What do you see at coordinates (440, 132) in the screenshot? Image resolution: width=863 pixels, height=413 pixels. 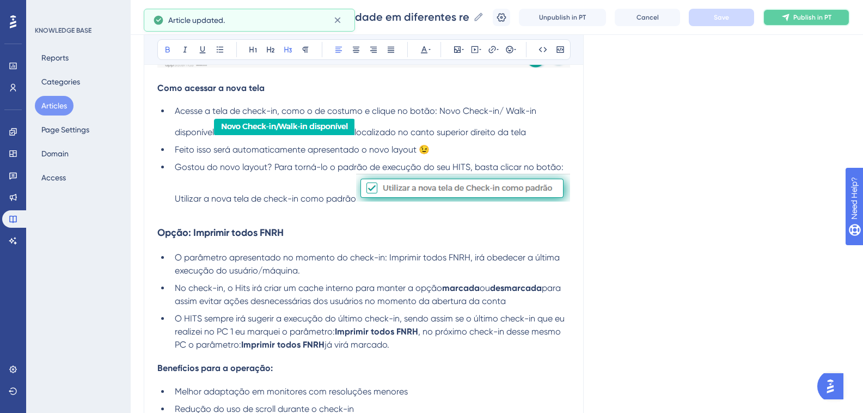 I see `span: localizado no canto superior direito da tela` at bounding box center [440, 132].